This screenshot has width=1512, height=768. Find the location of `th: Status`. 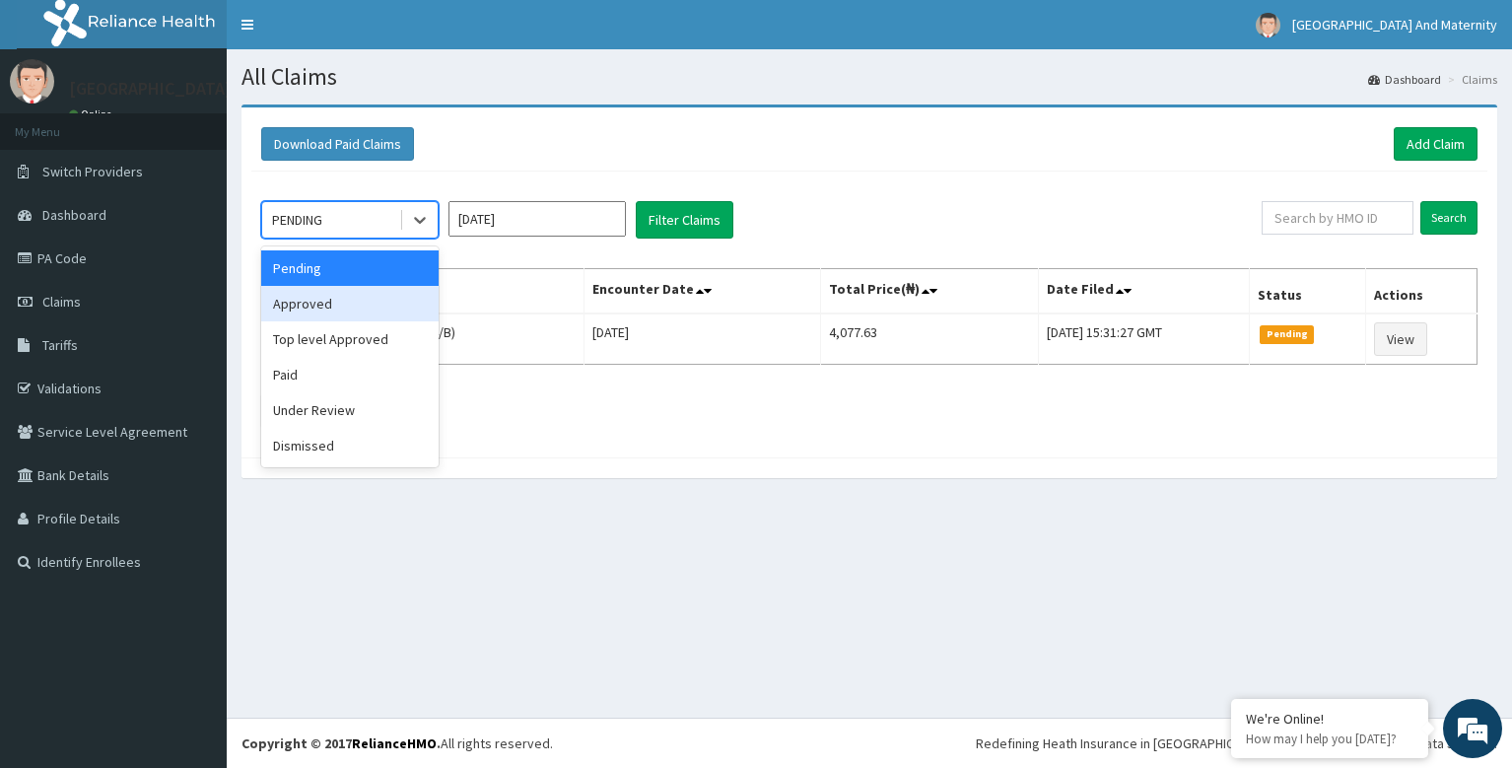

th: Status is located at coordinates (1307, 292).